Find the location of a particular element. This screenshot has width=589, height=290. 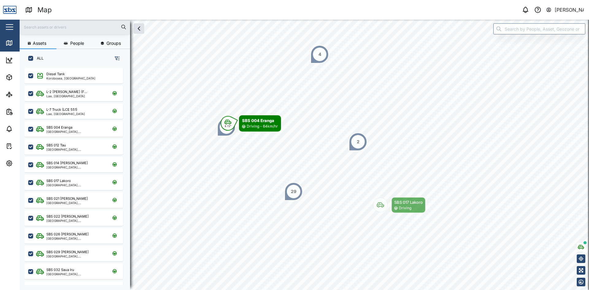

div: E 72° is located at coordinates (228, 126).